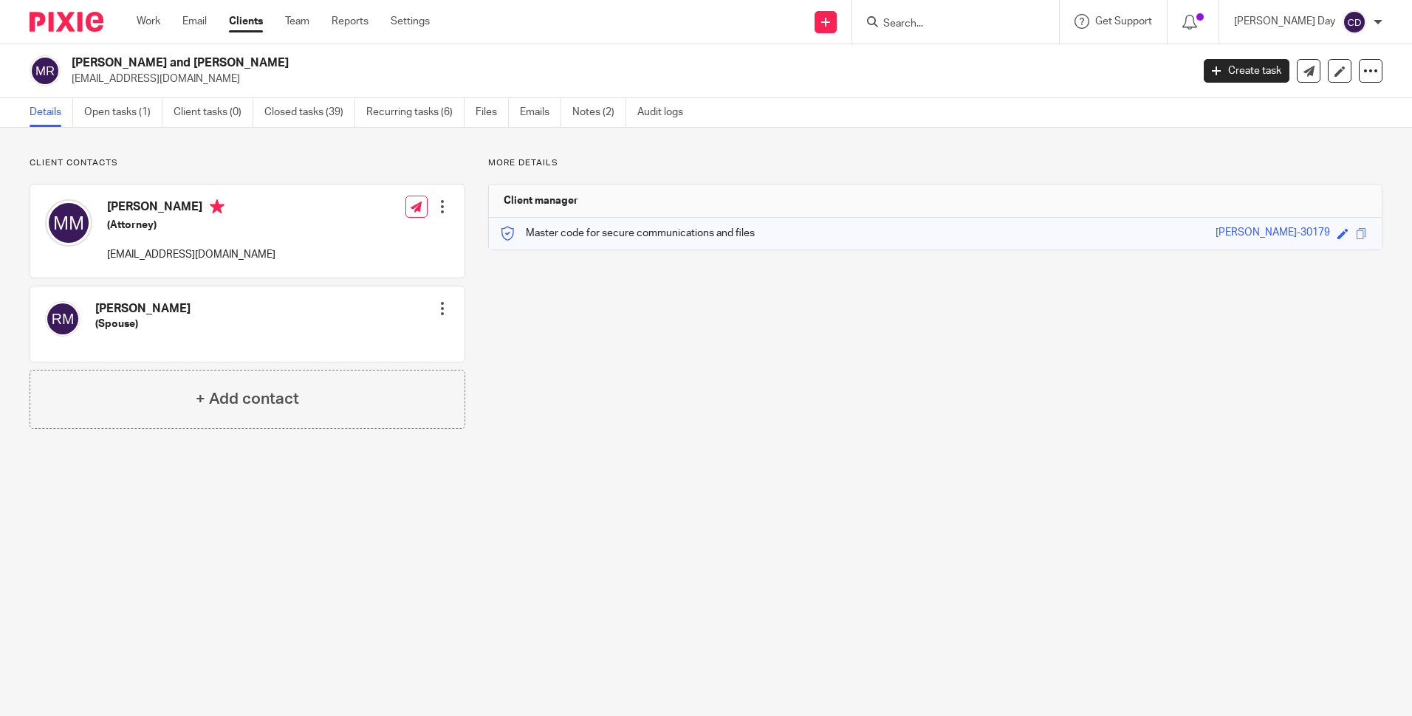 The width and height of the screenshot is (1412, 716). Describe the element at coordinates (540, 201) in the screenshot. I see `h3: Client manager` at that location.